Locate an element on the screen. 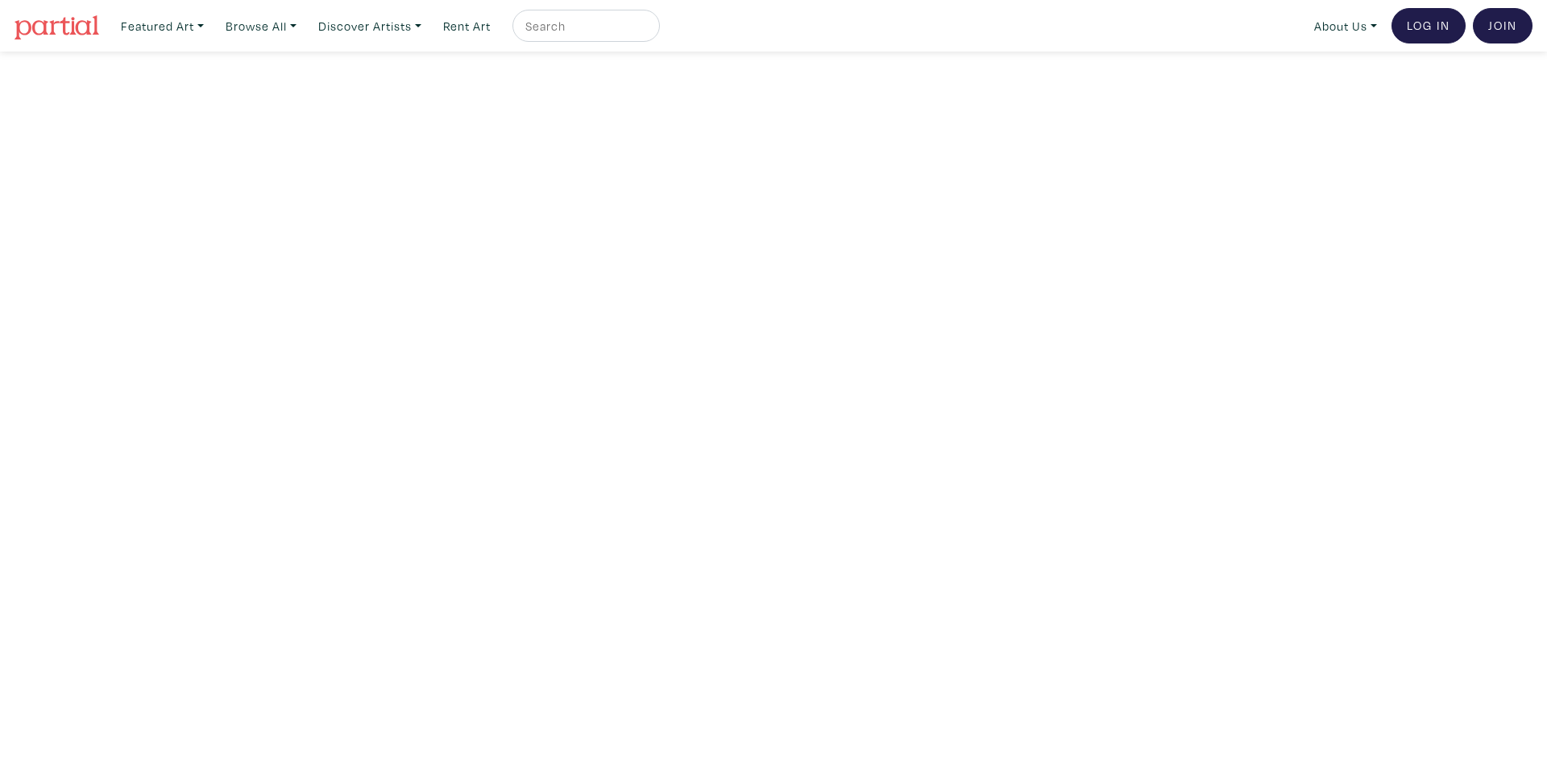 The width and height of the screenshot is (1547, 761). a: Log In is located at coordinates (1429, 26).